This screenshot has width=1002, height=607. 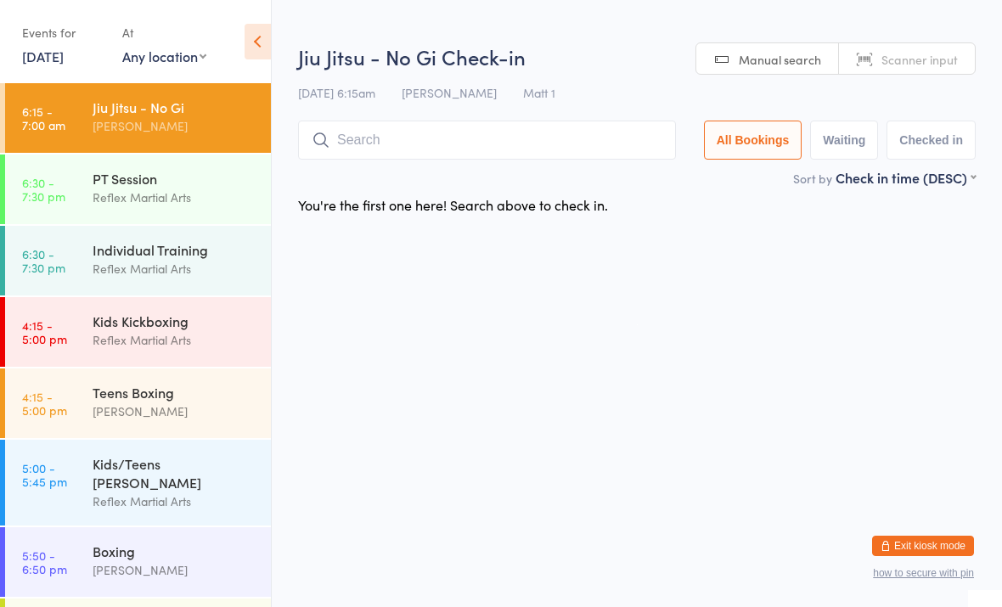 What do you see at coordinates (174, 551) in the screenshot?
I see `div: Boxing` at bounding box center [174, 551].